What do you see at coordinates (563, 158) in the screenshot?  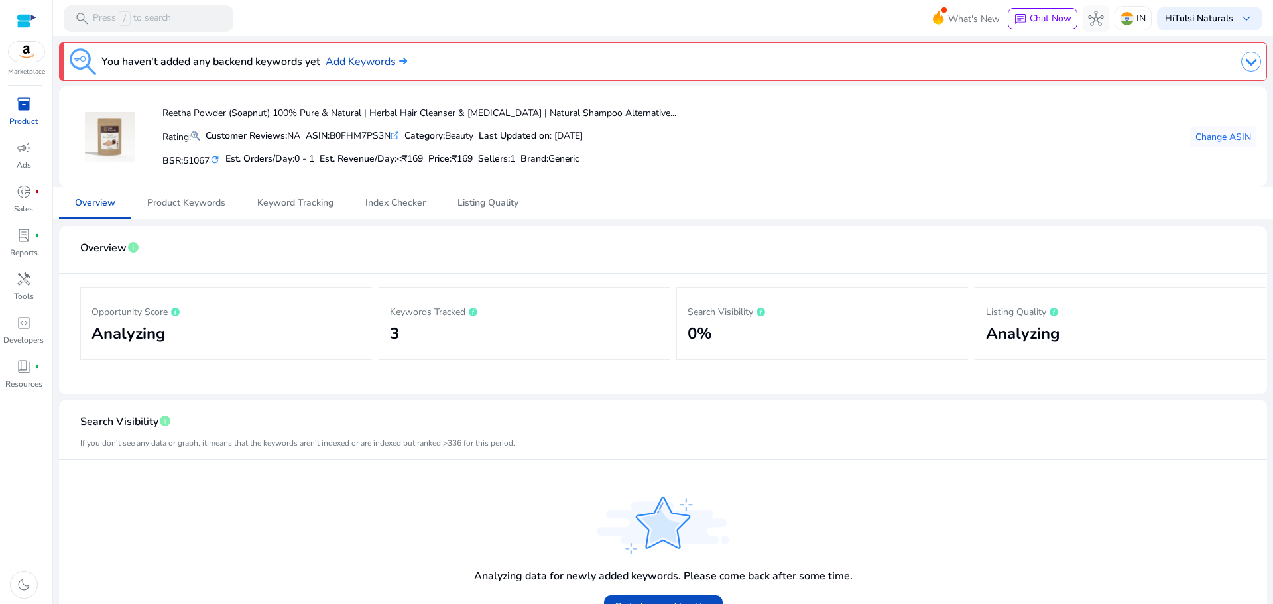 I see `span: Generic` at bounding box center [563, 158].